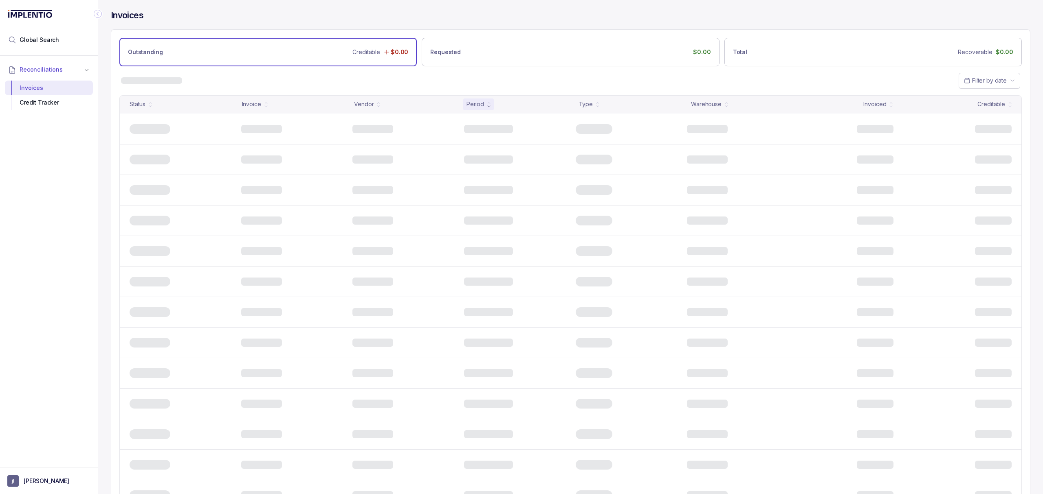  What do you see at coordinates (991, 104) in the screenshot?
I see `div: Creditable` at bounding box center [991, 104].